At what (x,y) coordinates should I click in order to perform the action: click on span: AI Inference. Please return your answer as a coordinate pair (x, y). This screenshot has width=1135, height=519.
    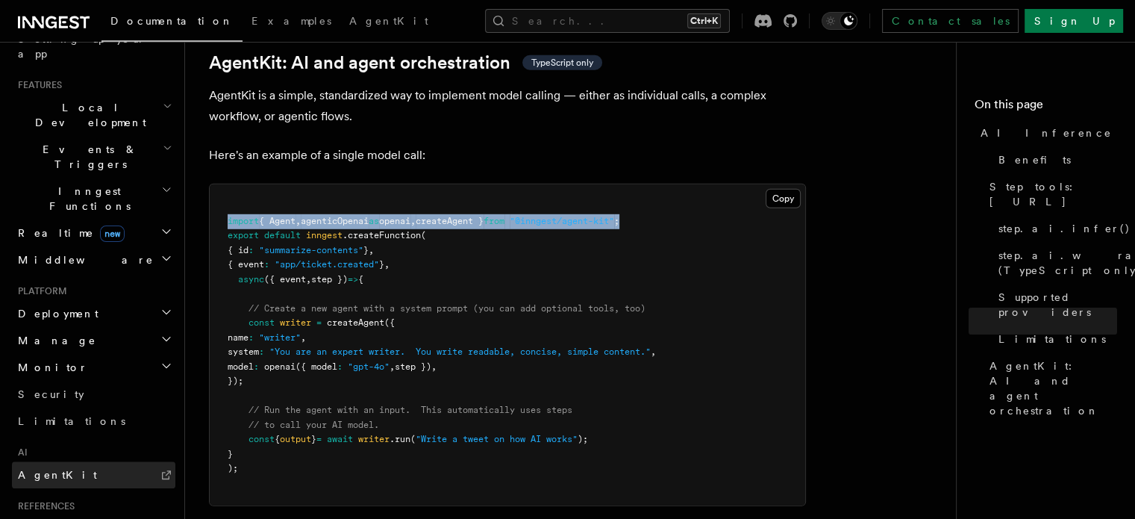
    Looking at the image, I should click on (1046, 133).